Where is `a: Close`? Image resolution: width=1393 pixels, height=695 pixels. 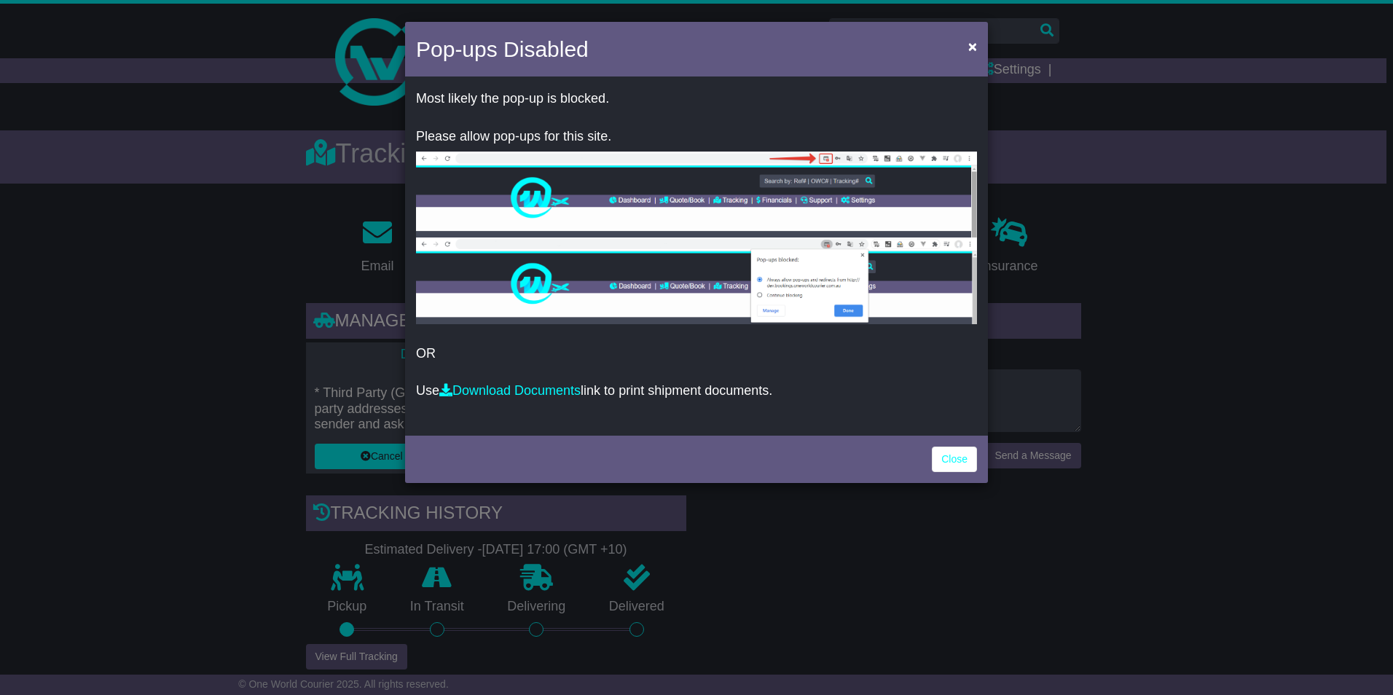 a: Close is located at coordinates (954, 459).